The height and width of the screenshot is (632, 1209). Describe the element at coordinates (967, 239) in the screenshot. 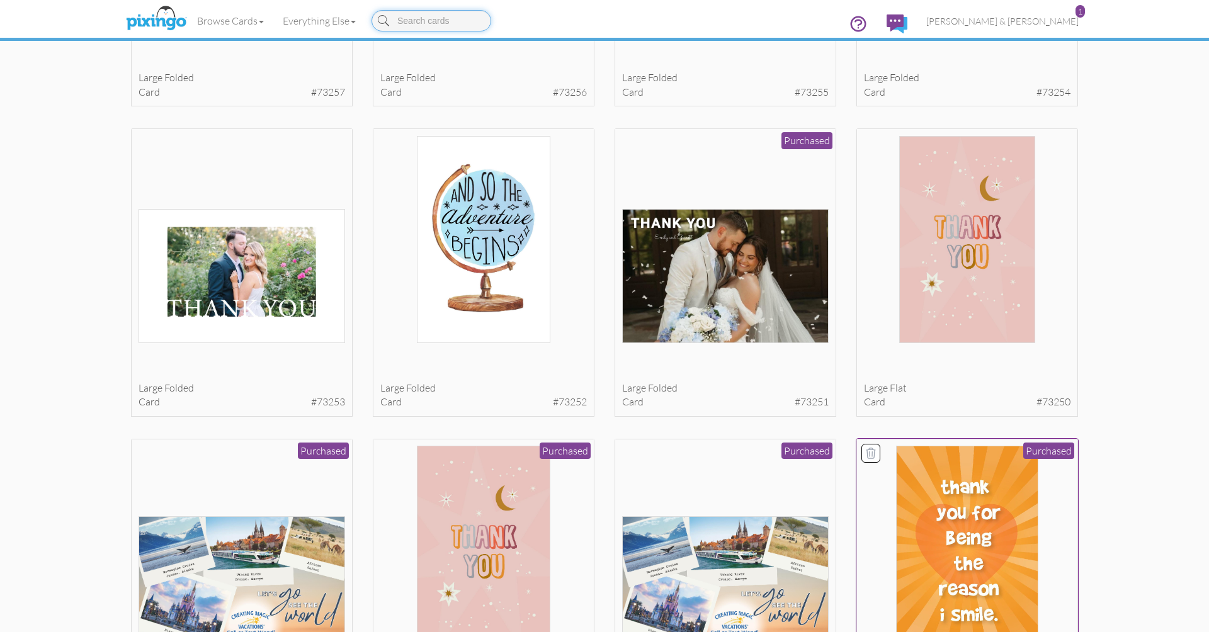

I see `img: 132018-1-1748089255825-858f6398deec03f7-qa.jpg` at that location.